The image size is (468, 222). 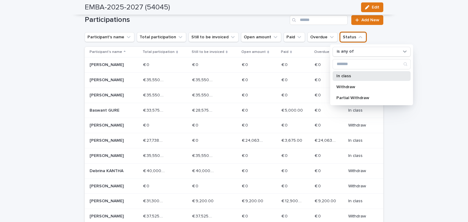 What do you see at coordinates (326, 140) in the screenshot?
I see `p: € 24,063.90` at bounding box center [326, 140].